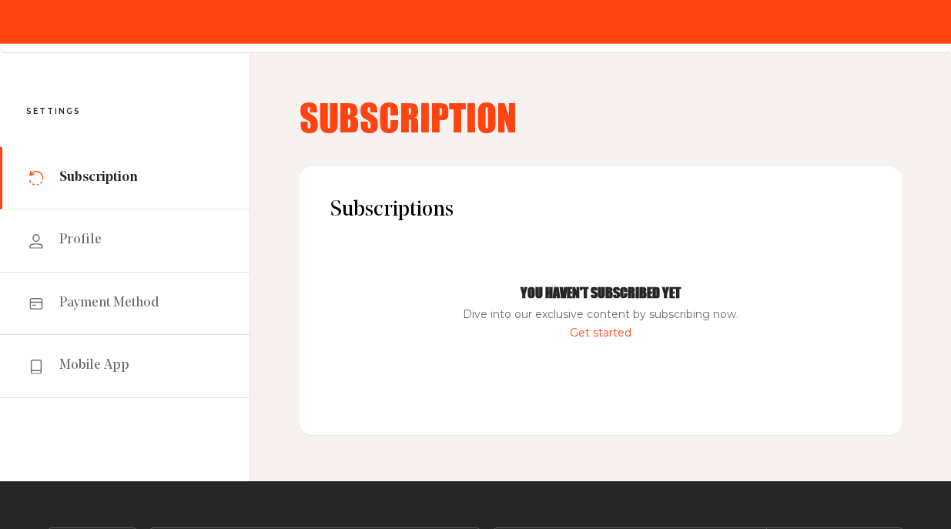 Image resolution: width=951 pixels, height=529 pixels. Describe the element at coordinates (600, 293) in the screenshot. I see `h1: You haven't subscribed yet` at that location.